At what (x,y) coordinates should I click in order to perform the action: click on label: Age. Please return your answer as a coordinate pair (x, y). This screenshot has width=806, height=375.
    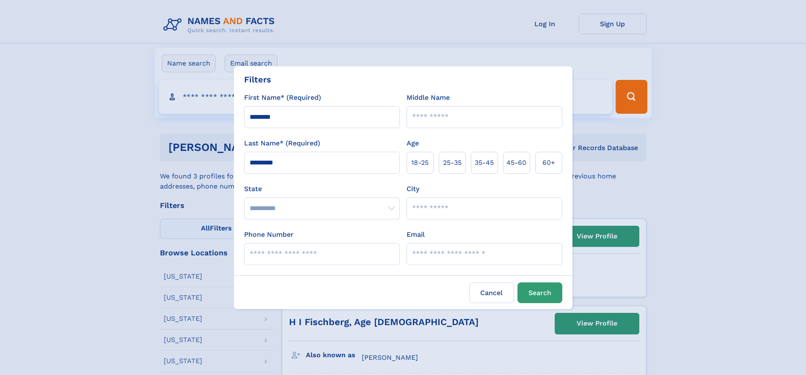
    Looking at the image, I should click on (413, 143).